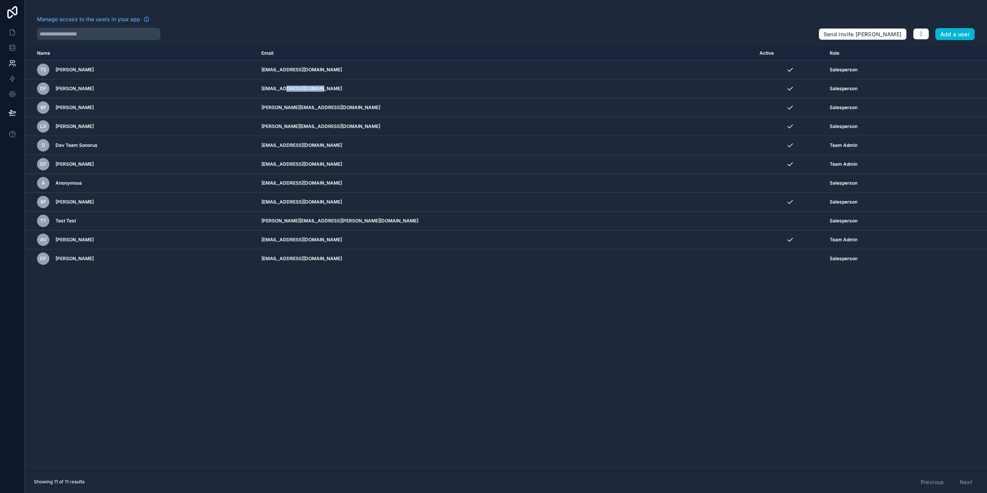  Describe the element at coordinates (955, 34) in the screenshot. I see `button: Add a user` at that location.